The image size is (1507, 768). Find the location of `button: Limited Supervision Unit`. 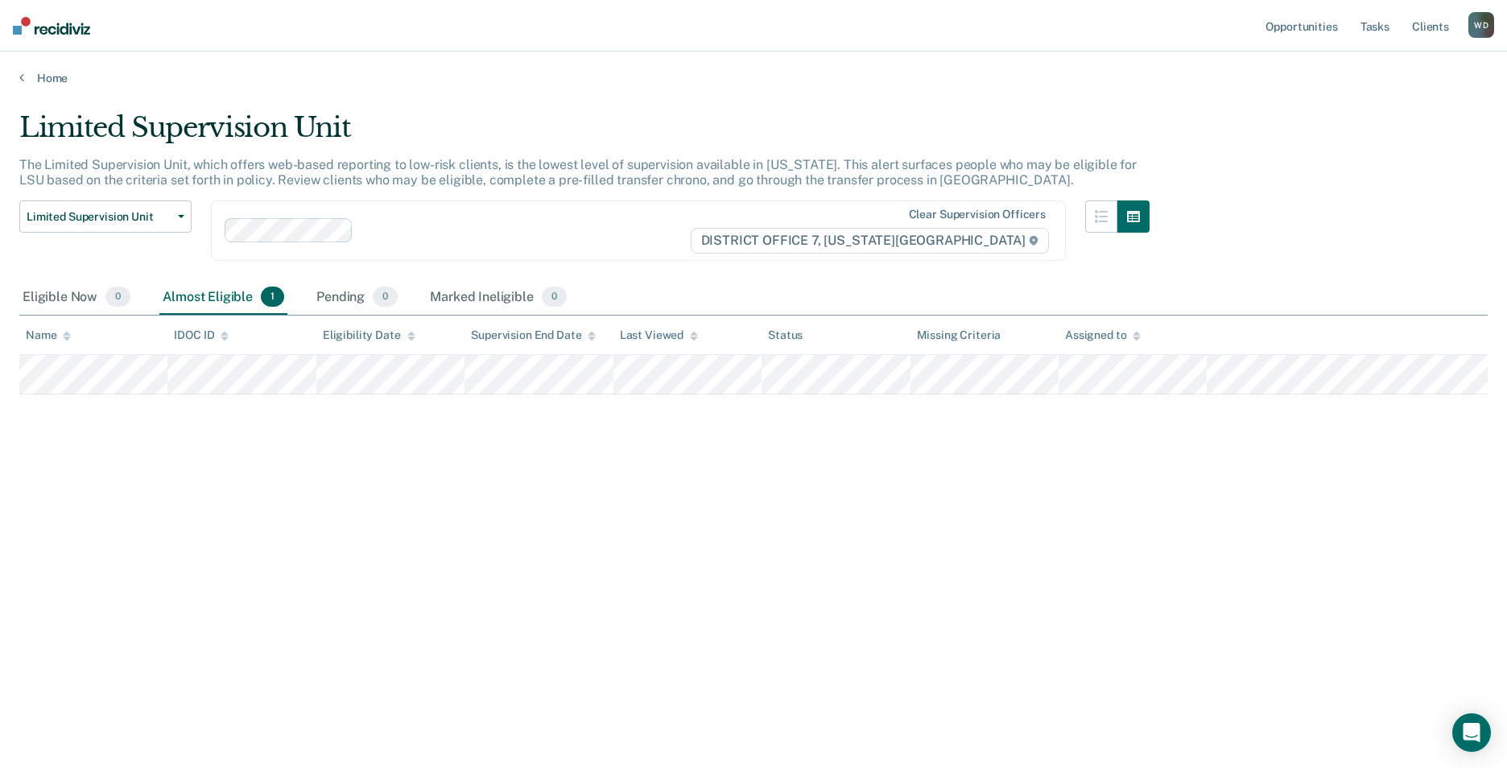

button: Limited Supervision Unit is located at coordinates (105, 216).